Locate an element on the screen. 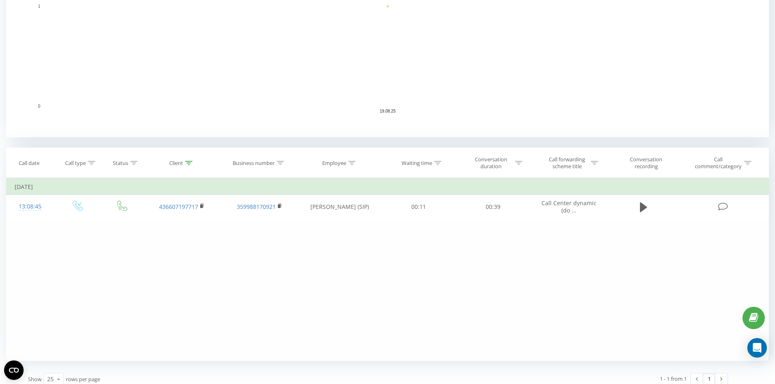 This screenshot has height=384, width=775. div: Conversation recording is located at coordinates (646, 163).